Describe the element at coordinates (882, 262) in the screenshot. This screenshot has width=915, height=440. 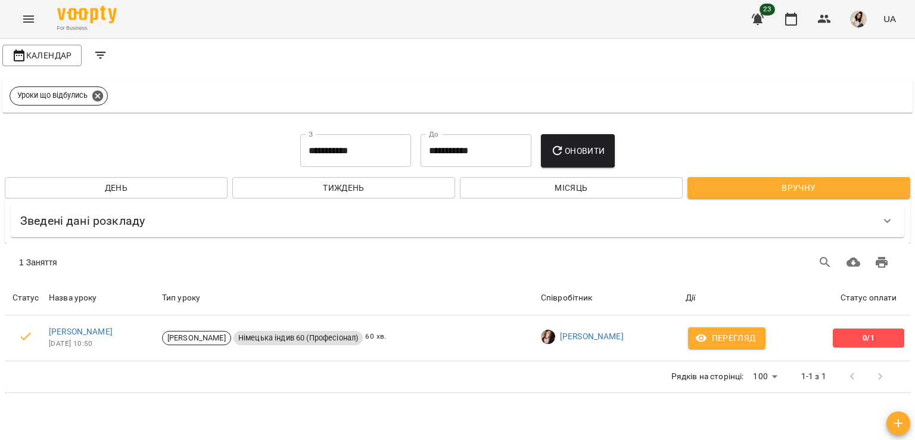
I see `button: Друк` at that location.